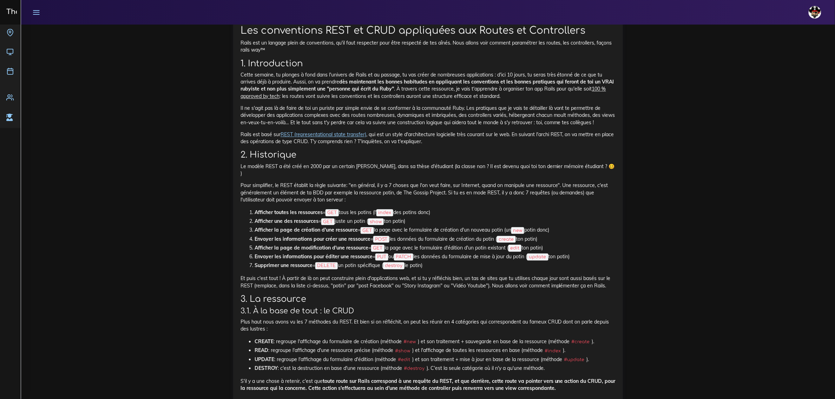 Image resolution: width=835 pixels, height=399 pixels. Describe the element at coordinates (428, 115) in the screenshot. I see `p: Il ne s'agit pas là de faire de toi un puriste par simple envie de se conformer à la communauté R...` at that location.